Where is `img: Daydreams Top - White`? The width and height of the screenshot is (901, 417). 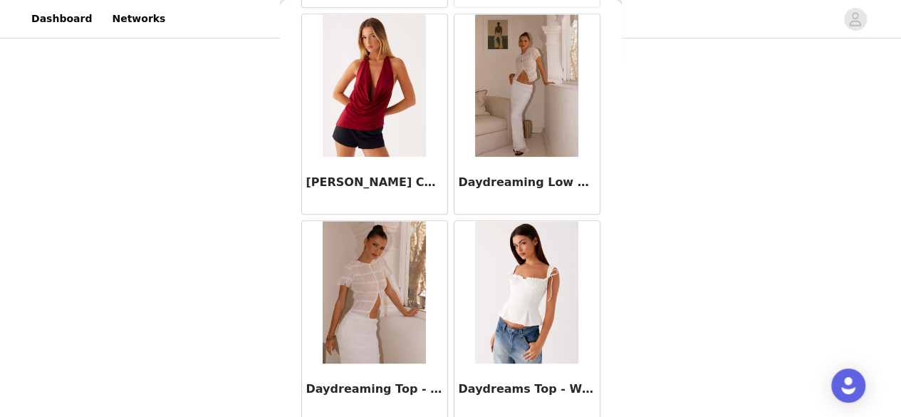
img: Daydreams Top - White is located at coordinates (526, 292).